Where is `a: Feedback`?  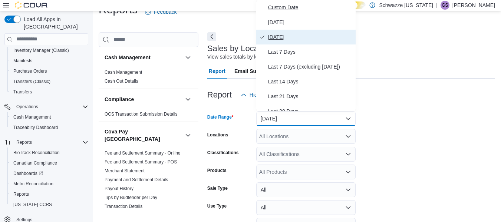 a: Feedback is located at coordinates (160, 12).